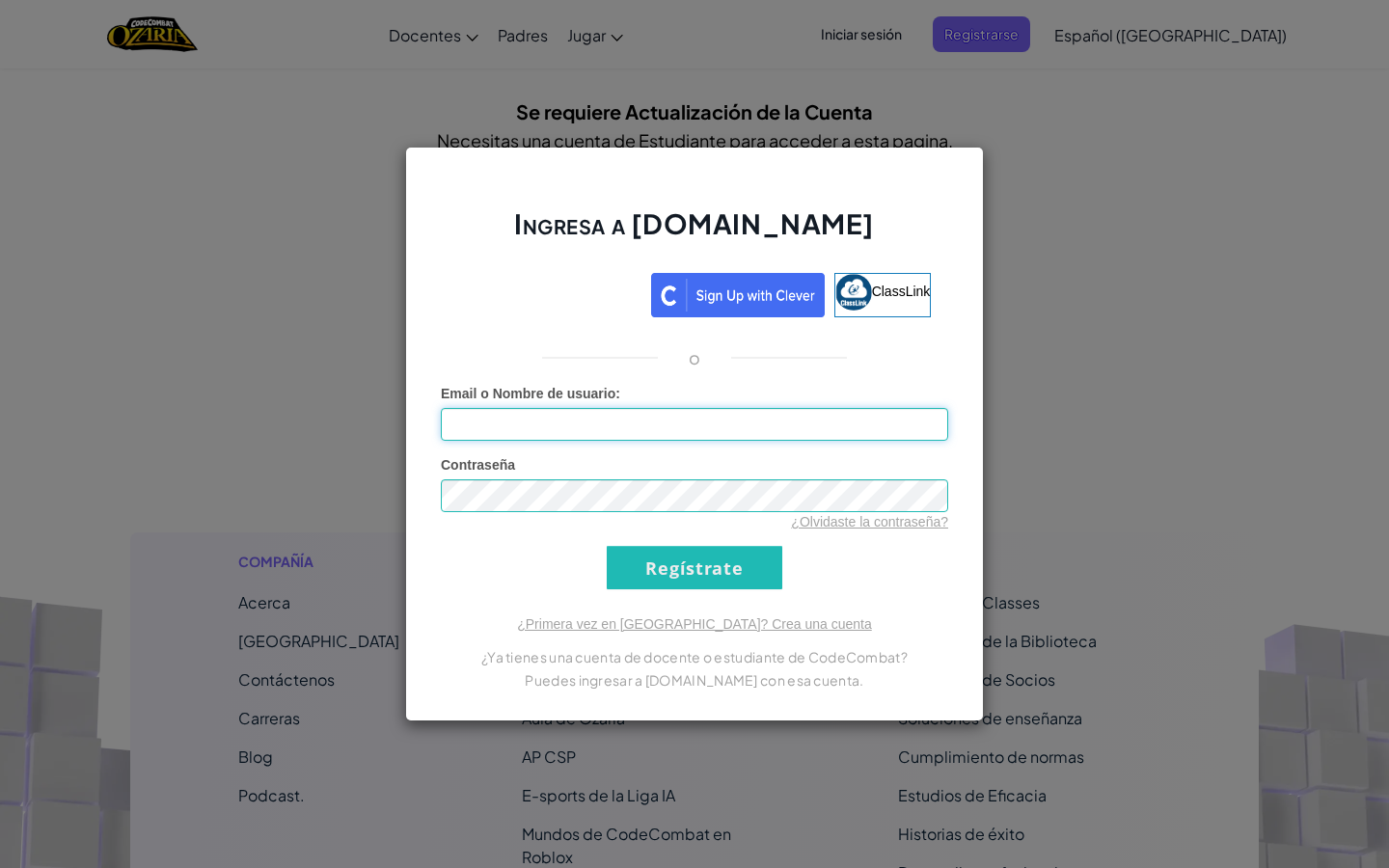  Describe the element at coordinates (901, 292) in the screenshot. I see `span: ClassLink` at that location.